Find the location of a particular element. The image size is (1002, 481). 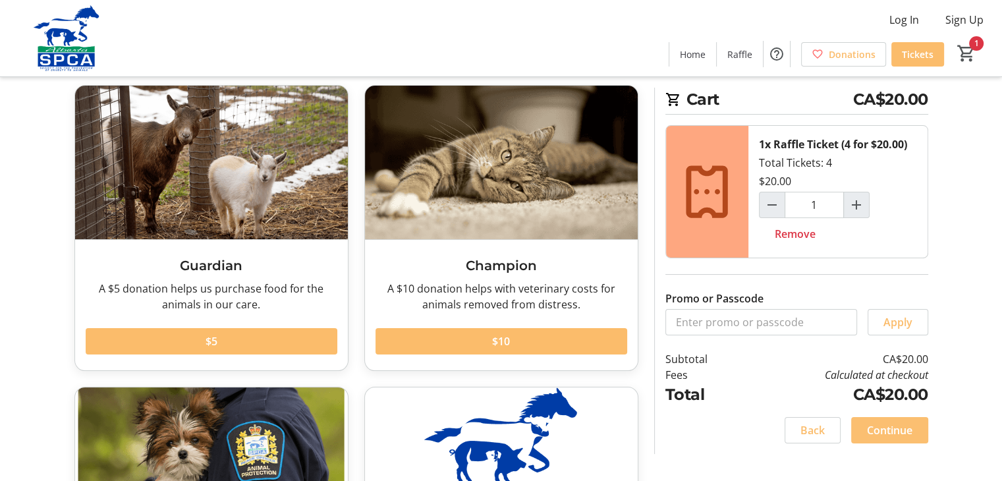

div: A $10 donation helps with veterinary costs for animals removed from distress. is located at coordinates (501, 296).